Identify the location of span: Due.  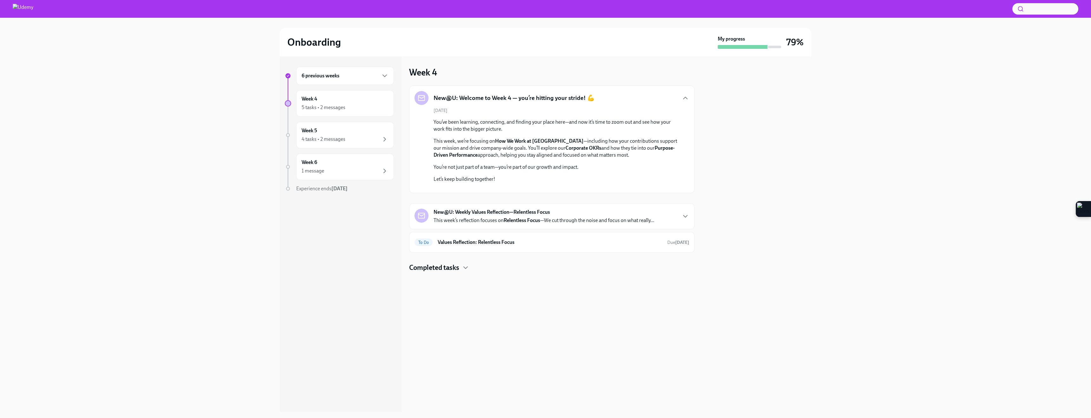
(678, 242).